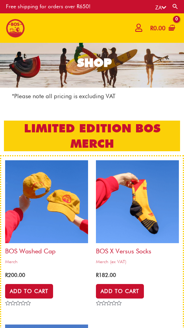 This screenshot has height=328, width=184. Describe the element at coordinates (160, 7) in the screenshot. I see `a: ZA` at that location.